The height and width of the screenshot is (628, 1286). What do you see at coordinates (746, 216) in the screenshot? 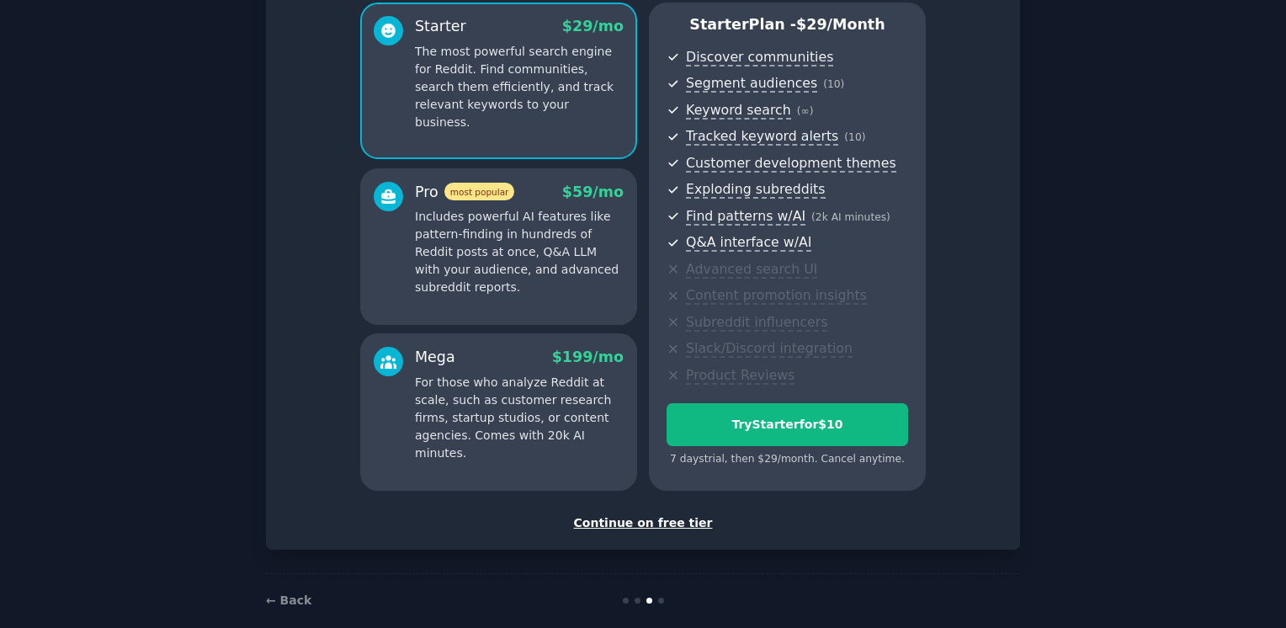
I see `span: Find patterns w/AI` at bounding box center [746, 216].